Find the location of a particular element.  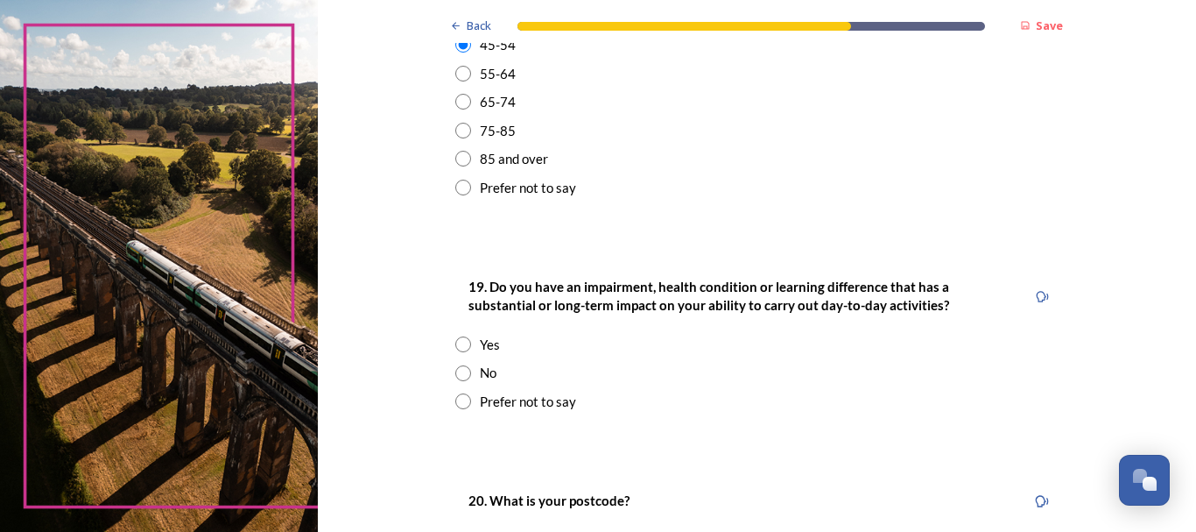

div: 65-74 is located at coordinates (498, 102).